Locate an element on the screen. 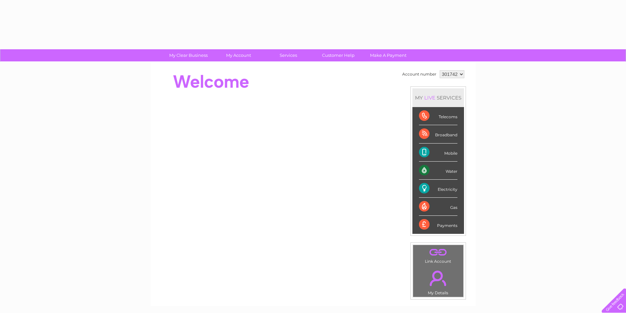 The width and height of the screenshot is (626, 313). td: Account number is located at coordinates (419, 74).